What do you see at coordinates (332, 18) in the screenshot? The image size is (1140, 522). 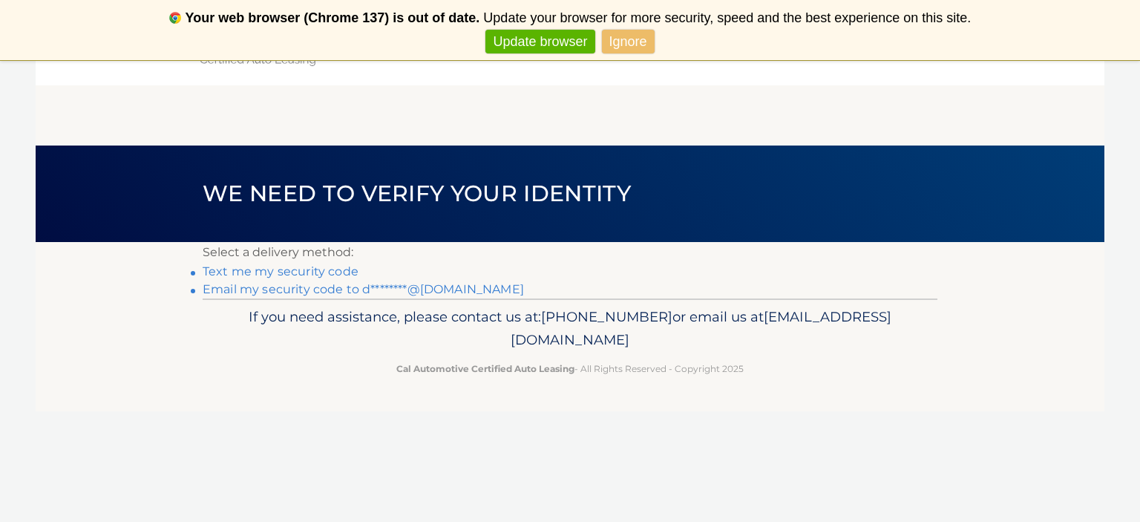 I see `b: Your web browser (Chrome 137) is out of date.` at bounding box center [332, 18].